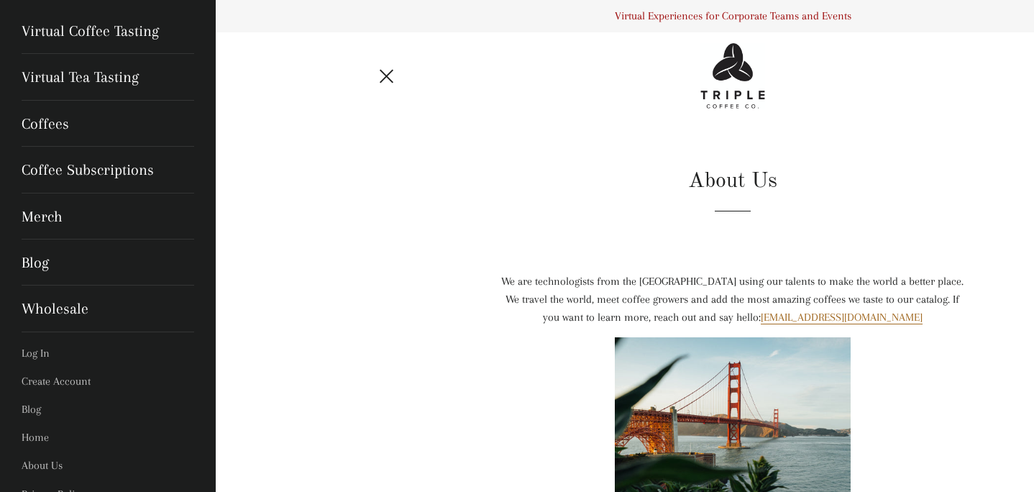  Describe the element at coordinates (733, 75) in the screenshot. I see `img: Triple Coffee Co - Logo` at that location.